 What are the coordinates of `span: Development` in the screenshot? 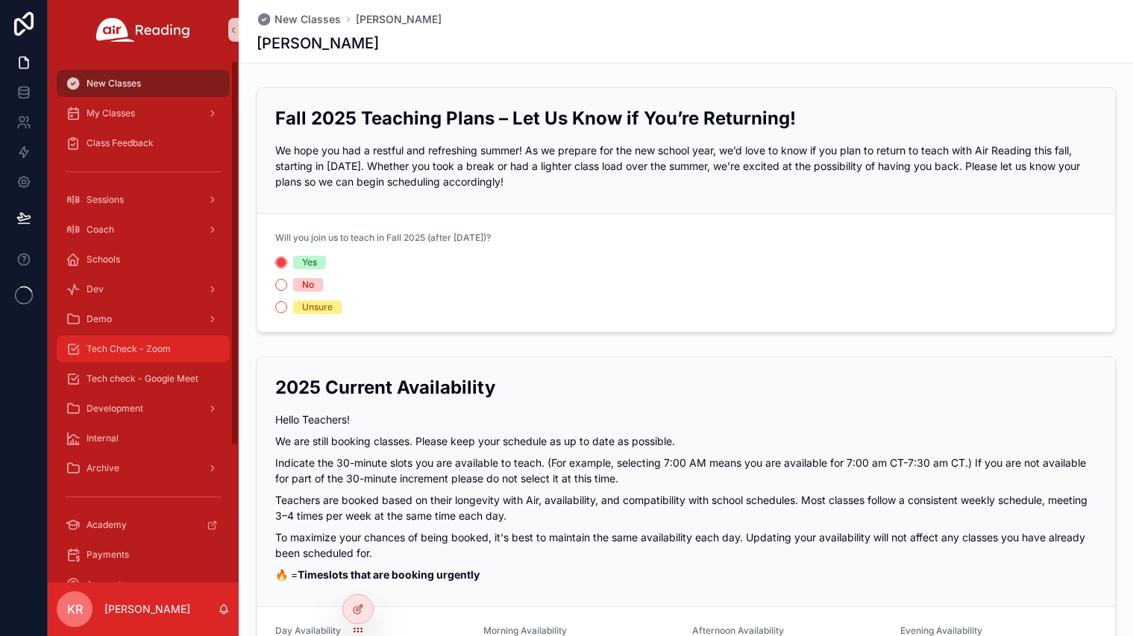 It's located at (115, 409).